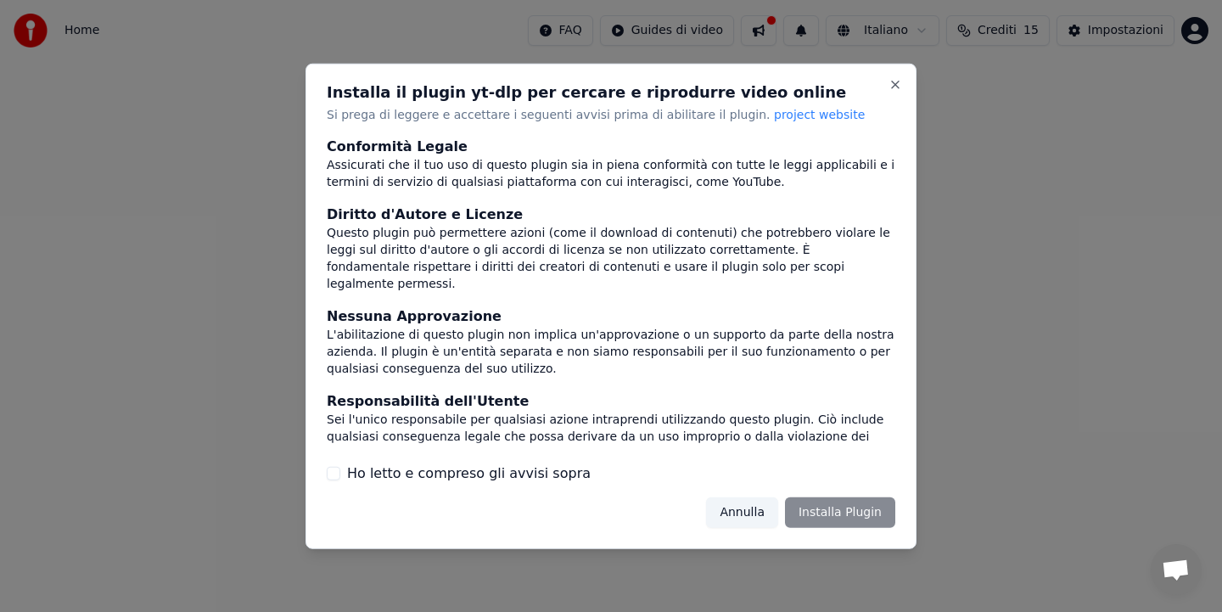 The image size is (1222, 612). I want to click on div: Sei l'unico responsabile per qualsiasi azione intraprendi utilizzando questo plugin. Ciò include ..., so click(611, 437).